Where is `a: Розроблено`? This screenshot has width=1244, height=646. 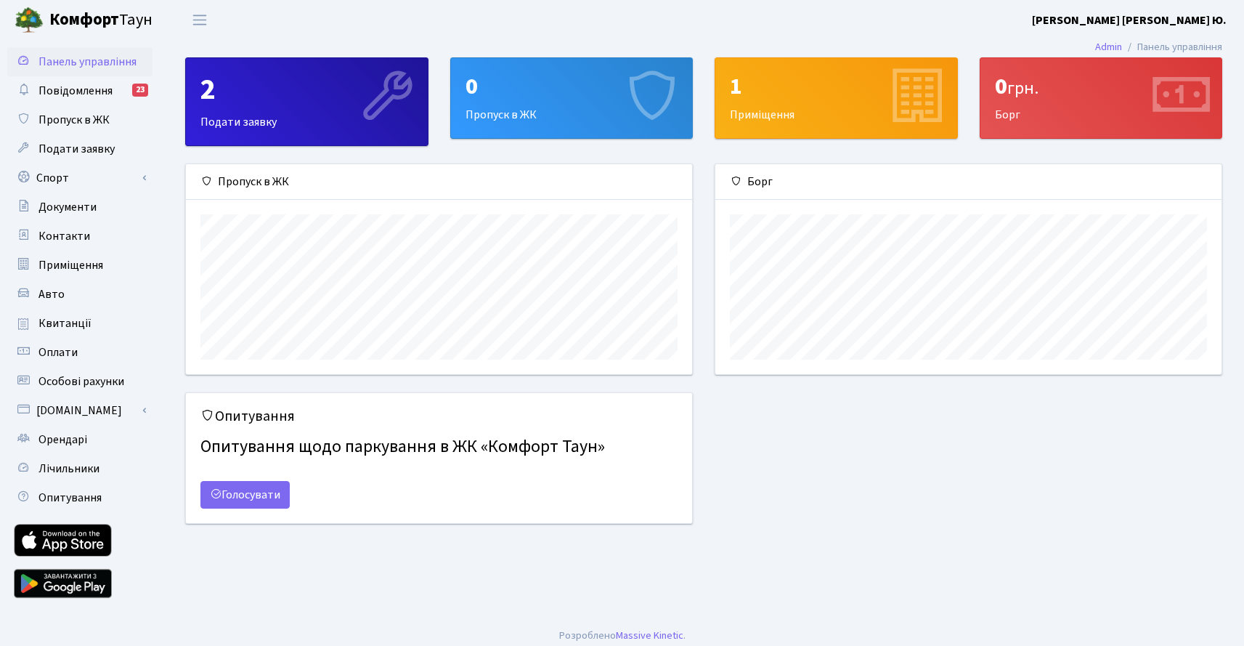
a: Розроблено is located at coordinates (588, 635).